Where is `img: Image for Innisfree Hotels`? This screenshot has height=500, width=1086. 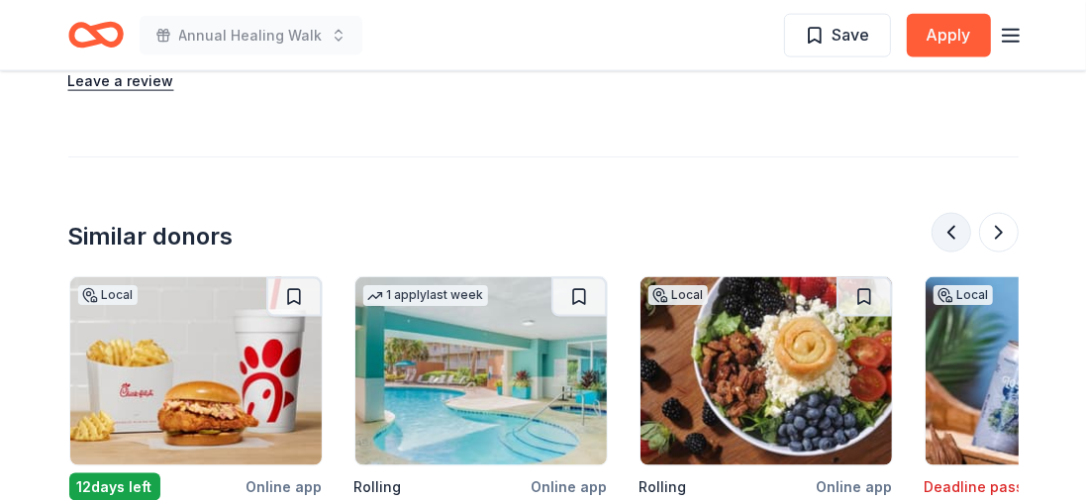 img: Image for Innisfree Hotels is located at coordinates (481, 371).